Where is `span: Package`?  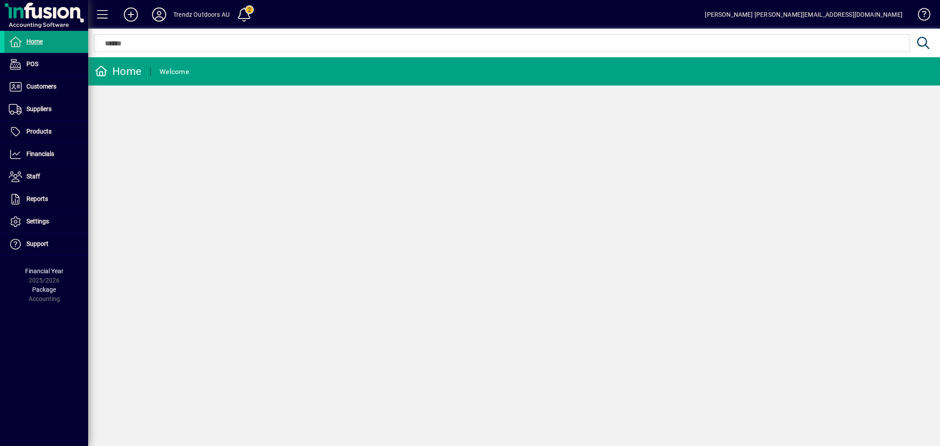 span: Package is located at coordinates (44, 290).